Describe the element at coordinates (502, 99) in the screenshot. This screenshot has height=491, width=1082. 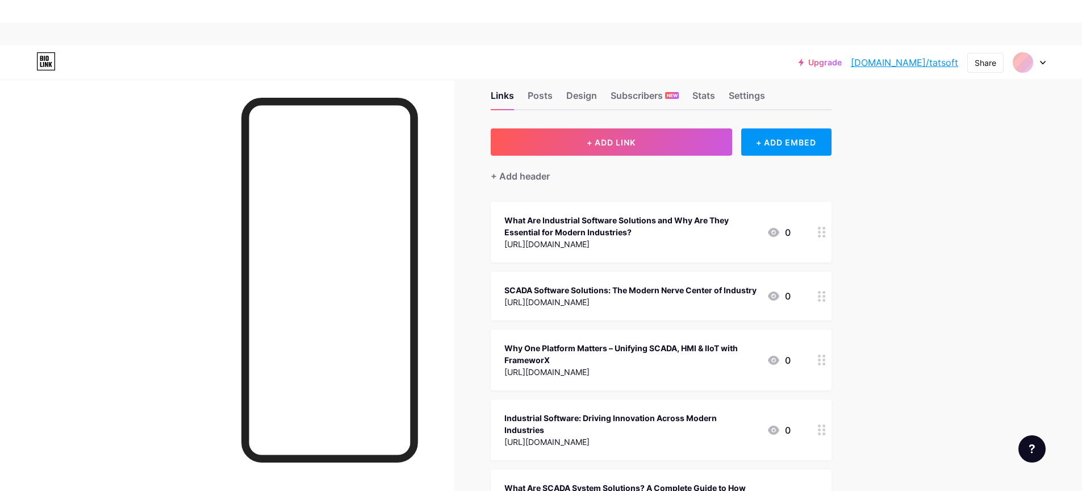
I see `div: Links` at that location.